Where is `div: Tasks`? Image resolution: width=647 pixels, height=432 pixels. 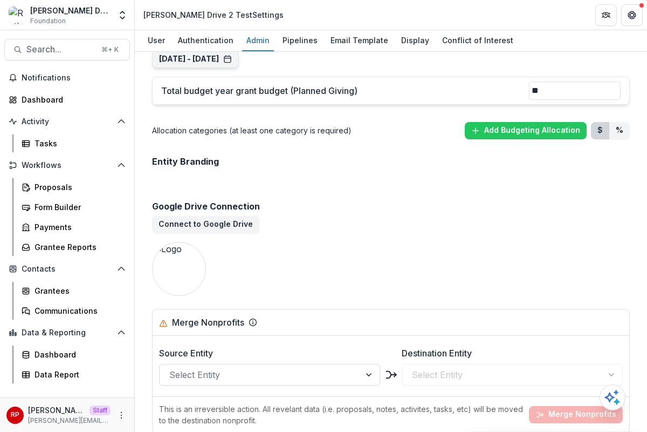
div: Tasks is located at coordinates (78, 143).